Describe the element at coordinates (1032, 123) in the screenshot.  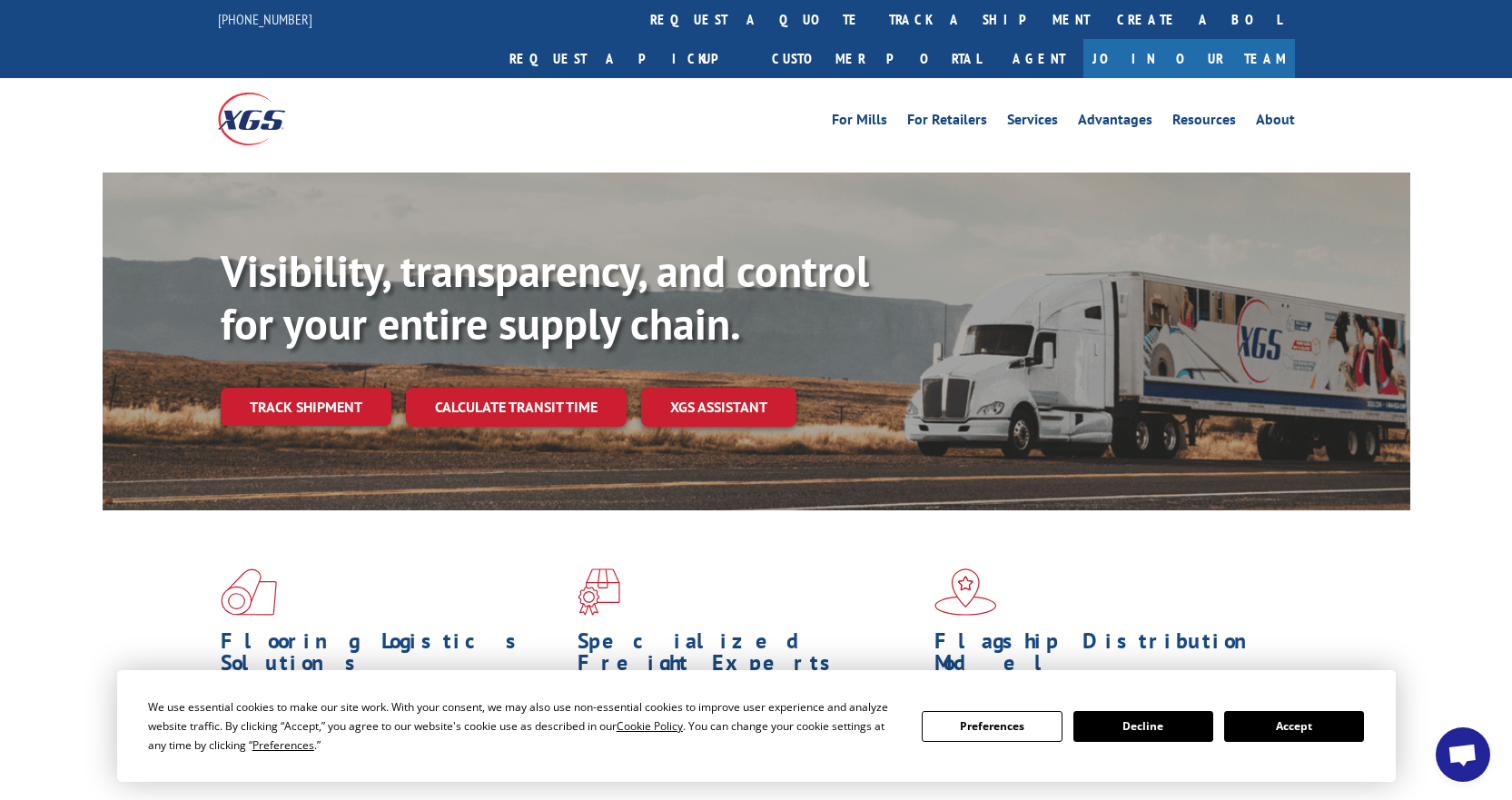
I see `a: Services` at that location.